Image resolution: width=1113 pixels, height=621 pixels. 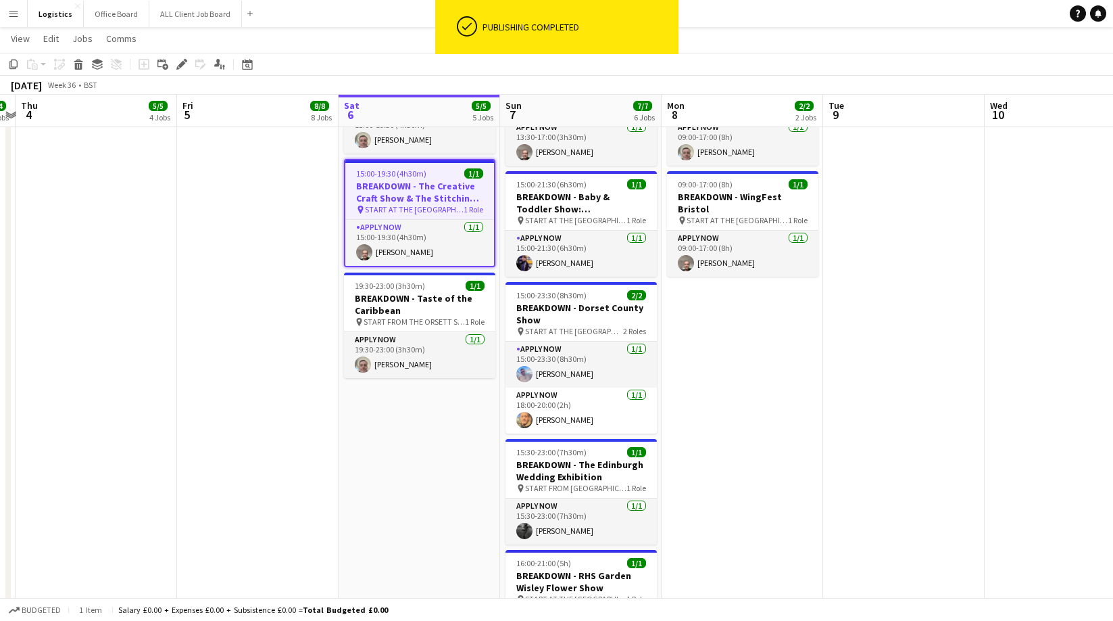 I want to click on button: ALL Client Job Board, so click(x=195, y=14).